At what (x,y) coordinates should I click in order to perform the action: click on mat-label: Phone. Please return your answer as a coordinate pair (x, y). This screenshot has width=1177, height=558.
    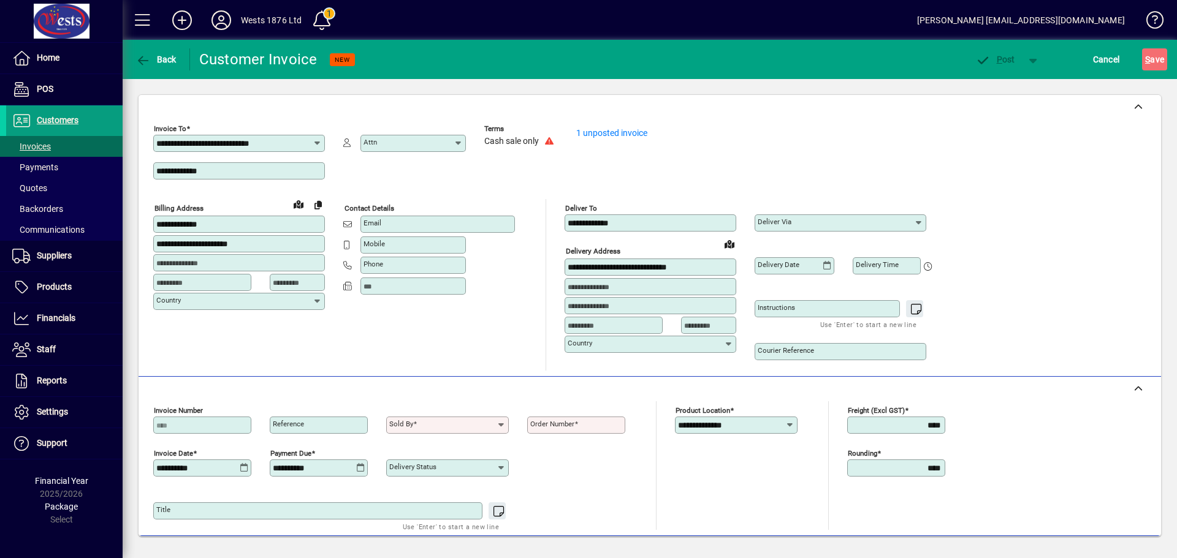
    Looking at the image, I should click on (373, 264).